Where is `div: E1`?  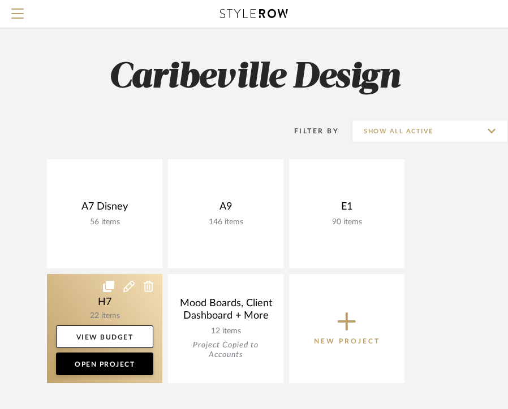
div: E1 is located at coordinates (347, 209).